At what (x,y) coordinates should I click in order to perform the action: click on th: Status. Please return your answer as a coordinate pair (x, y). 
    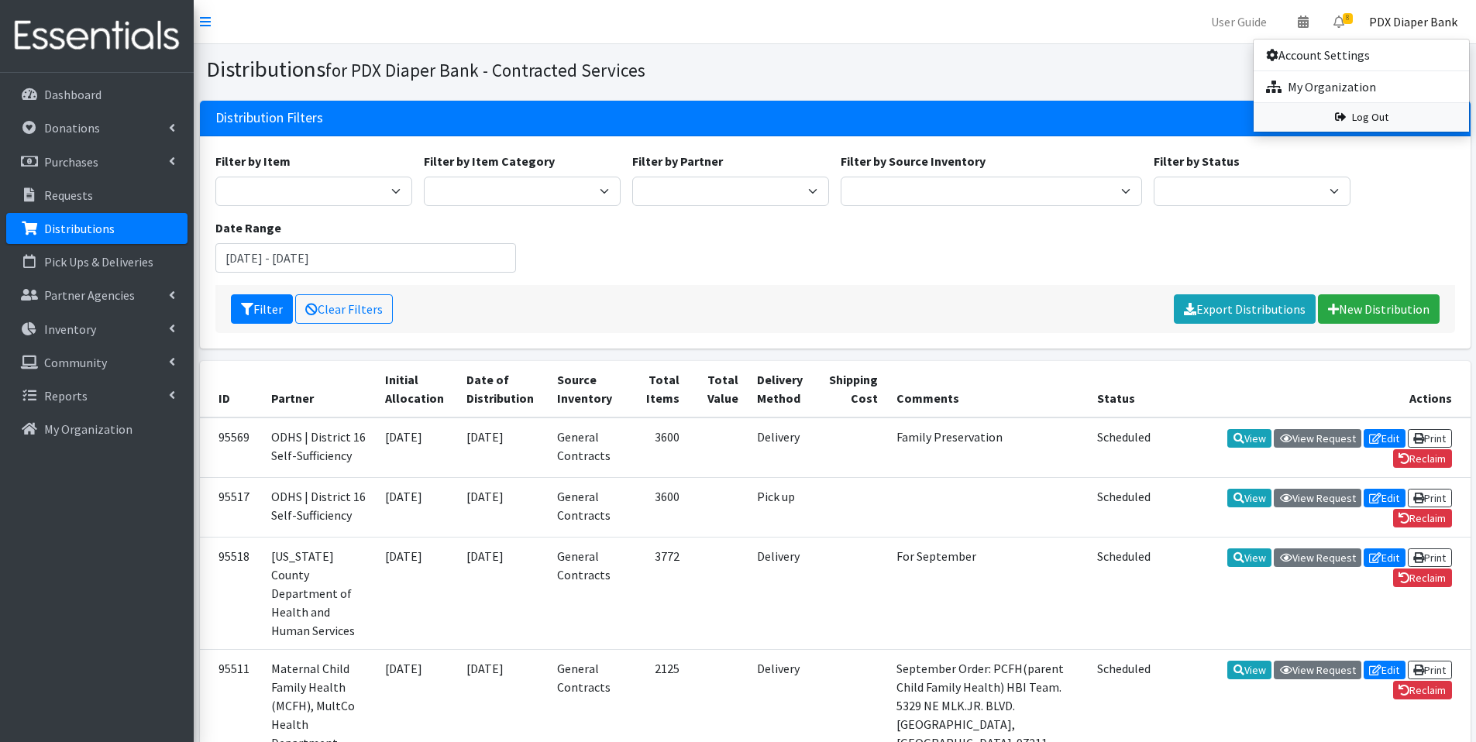
    Looking at the image, I should click on (1123, 389).